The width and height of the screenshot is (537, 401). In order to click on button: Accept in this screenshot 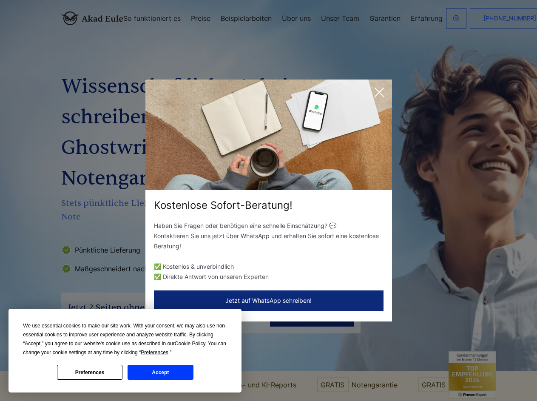, I will do `click(160, 372)`.